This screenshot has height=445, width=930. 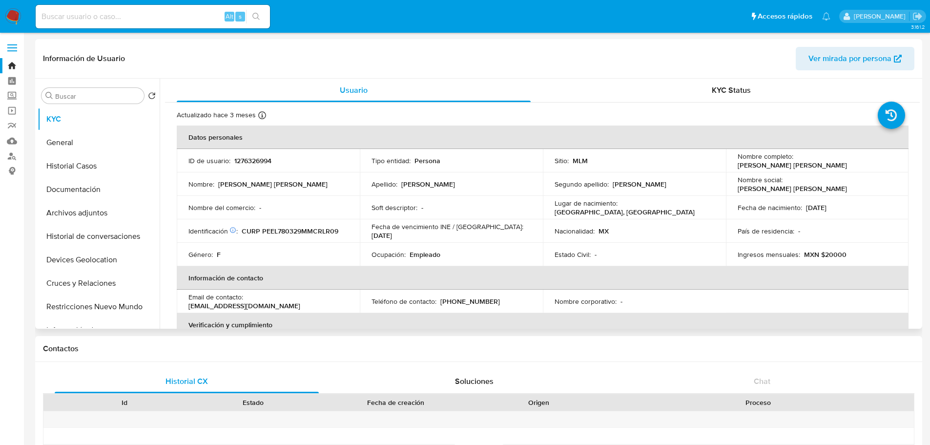 What do you see at coordinates (758, 402) in the screenshot?
I see `div: Proceso` at bounding box center [758, 402].